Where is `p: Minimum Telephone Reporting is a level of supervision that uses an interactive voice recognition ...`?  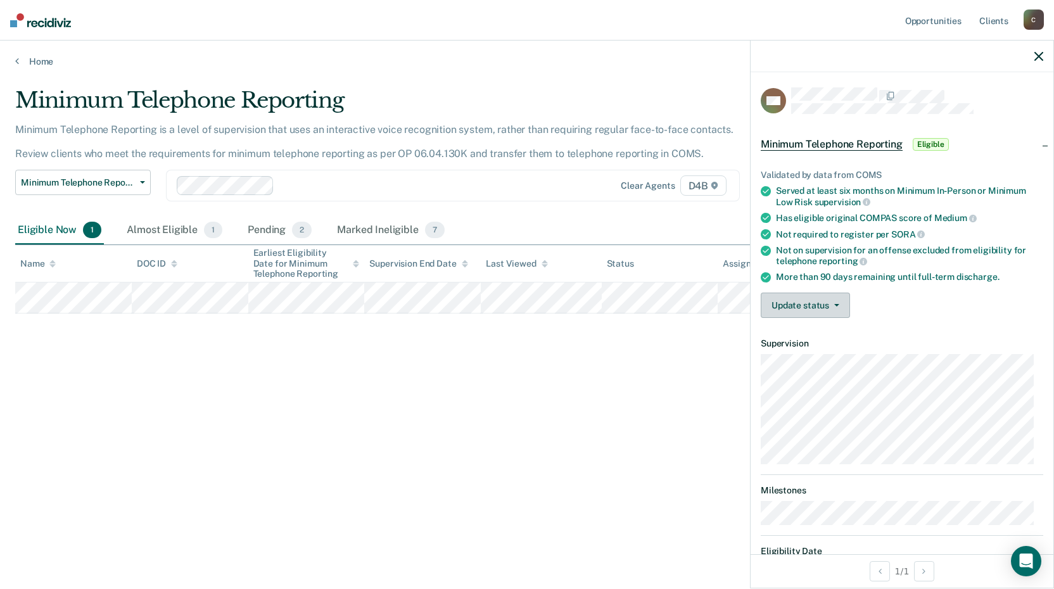
p: Minimum Telephone Reporting is a level of supervision that uses an interactive voice recognition ... is located at coordinates (374, 141).